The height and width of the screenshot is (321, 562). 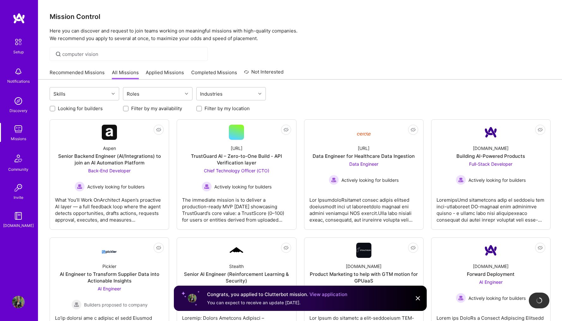 I want to click on label: Filter by my availability, so click(x=156, y=108).